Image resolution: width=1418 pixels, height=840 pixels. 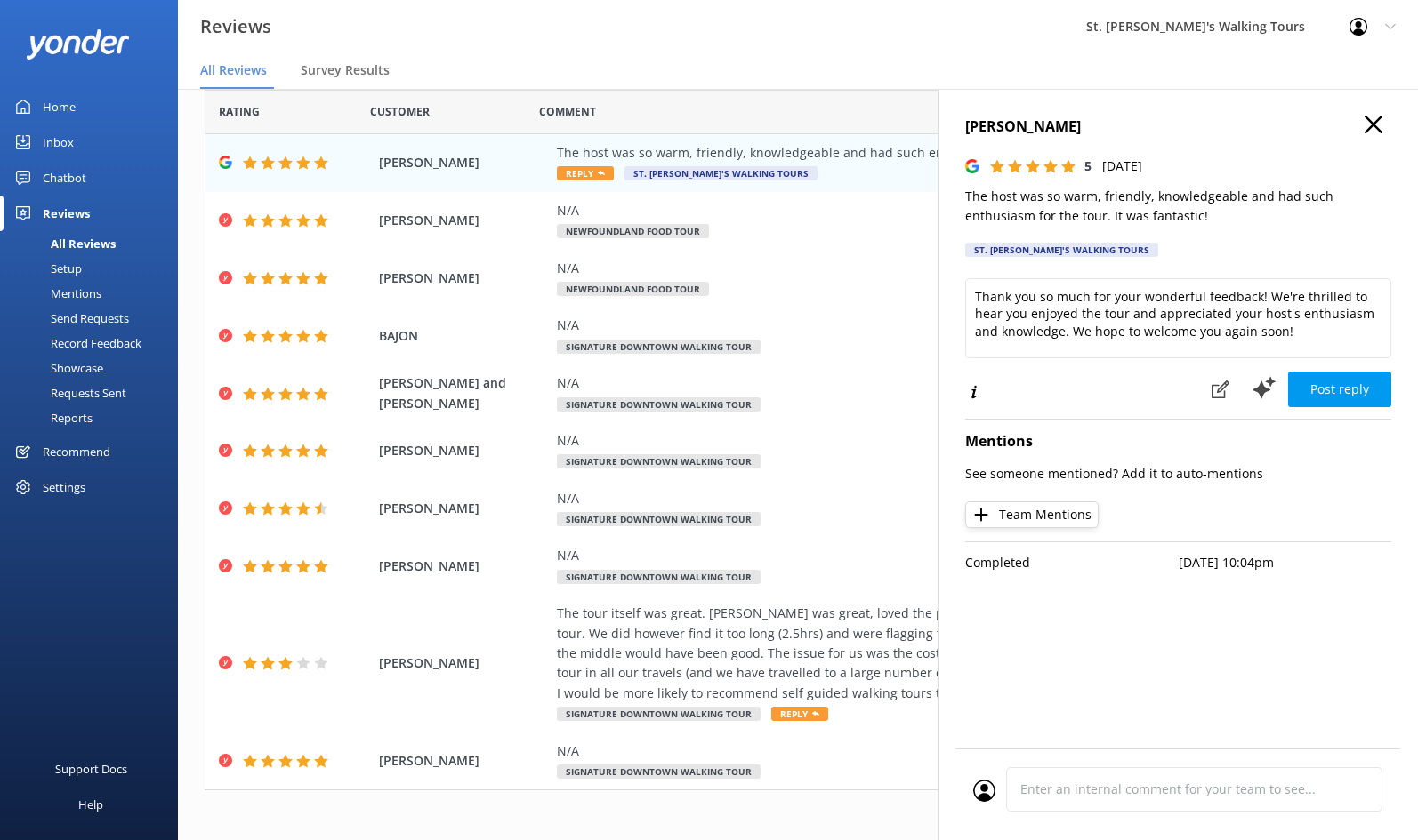 What do you see at coordinates (70, 319) in the screenshot?
I see `div: Send Requests` at bounding box center [70, 319].